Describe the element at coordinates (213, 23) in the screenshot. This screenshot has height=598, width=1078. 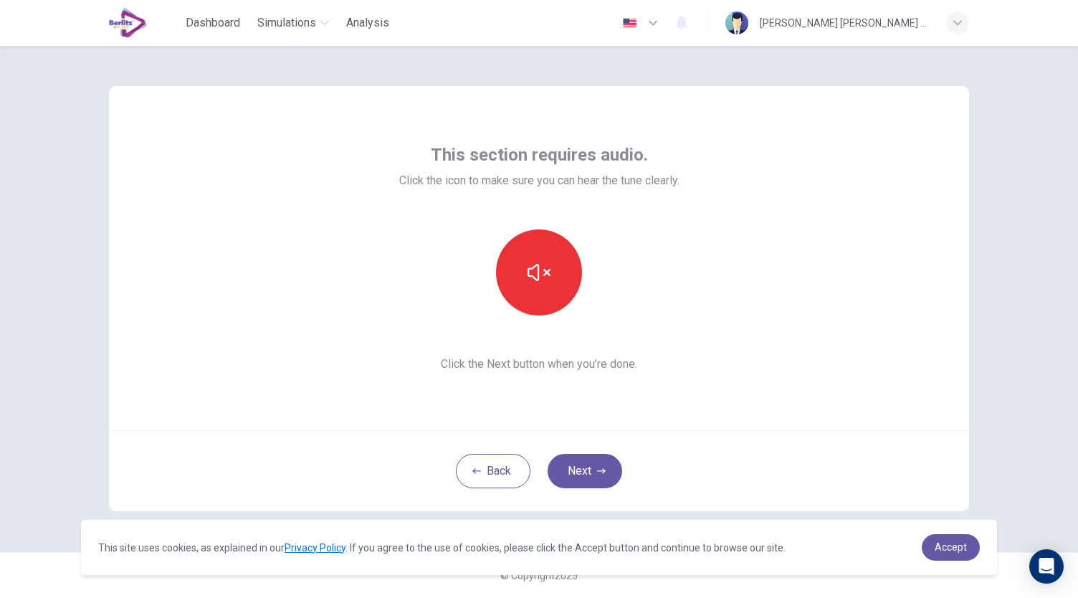
I see `button: Dashboard` at that location.